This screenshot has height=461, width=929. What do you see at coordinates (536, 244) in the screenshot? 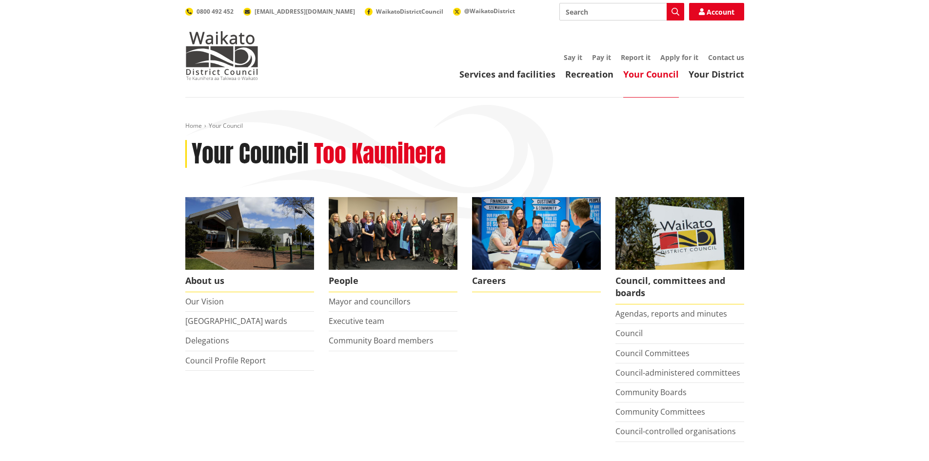
I see `a: Careers` at bounding box center [536, 244].